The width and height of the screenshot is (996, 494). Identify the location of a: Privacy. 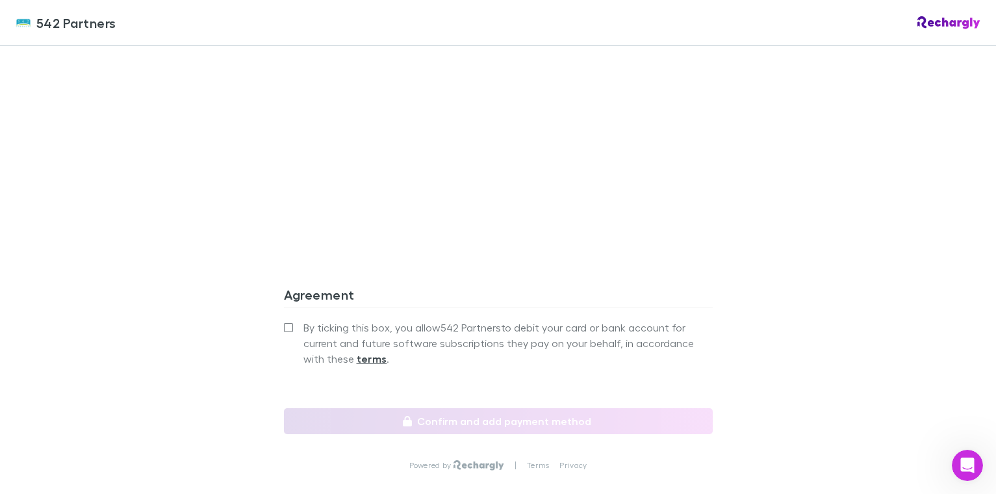
(573, 465).